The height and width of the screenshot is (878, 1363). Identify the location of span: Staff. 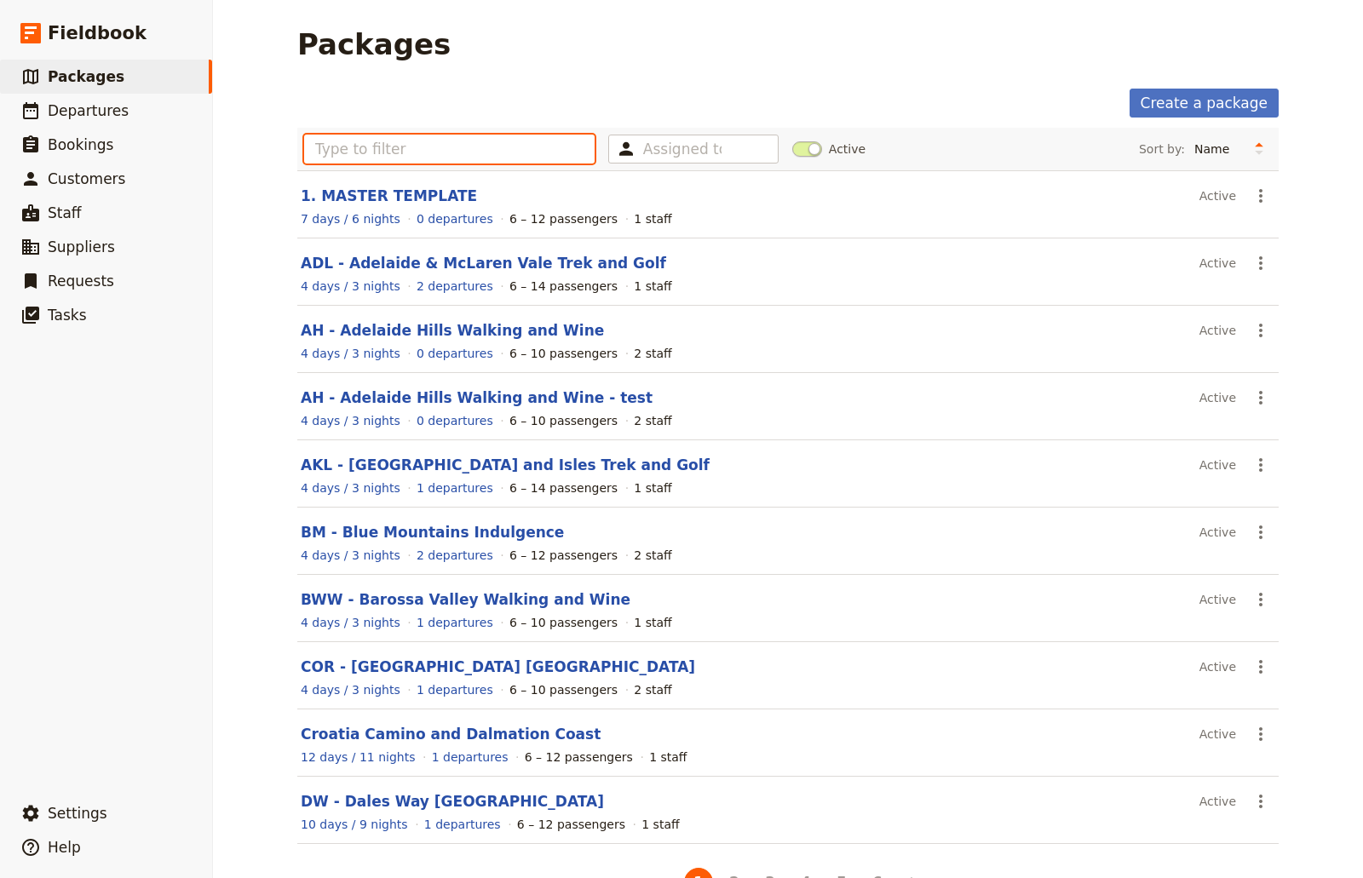
(65, 213).